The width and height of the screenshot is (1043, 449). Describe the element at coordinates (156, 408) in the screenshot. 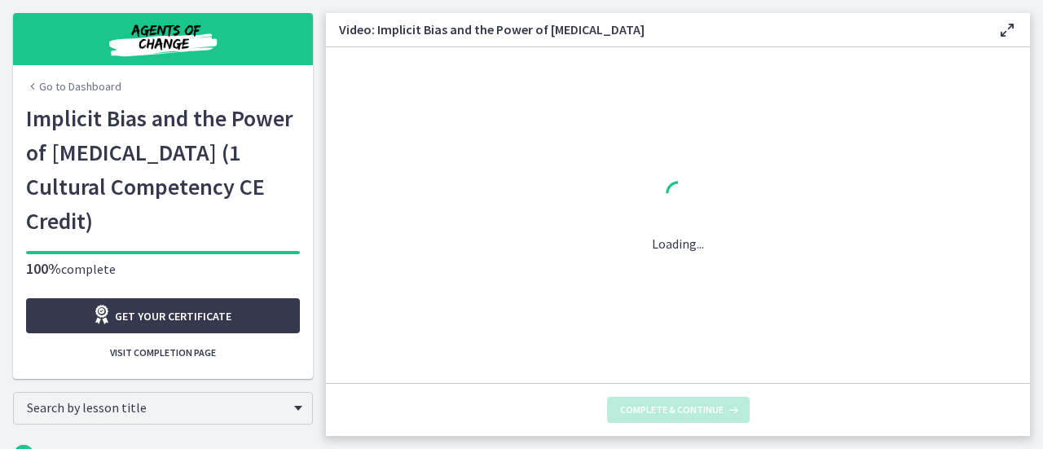

I see `span: Search by lesson title` at that location.